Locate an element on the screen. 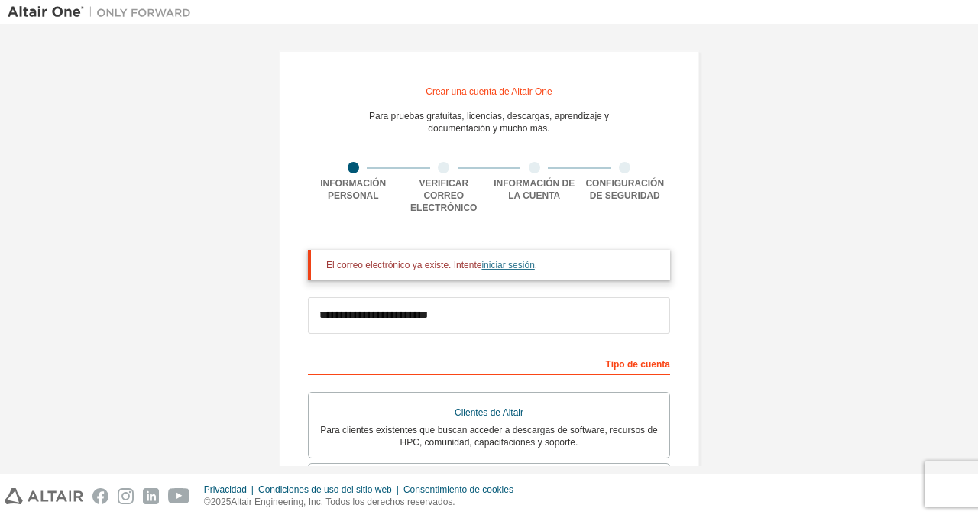  img: altair_logo.svg is located at coordinates (44, 496).